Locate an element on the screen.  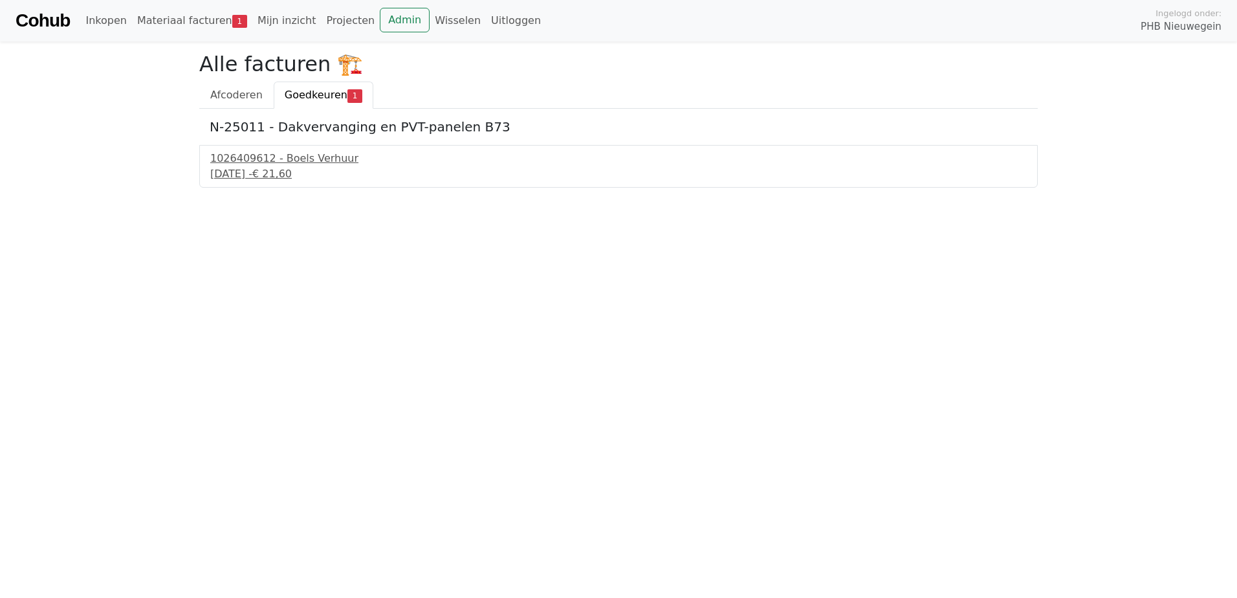
h2: Alle facturen 🏗️ is located at coordinates (619, 64).